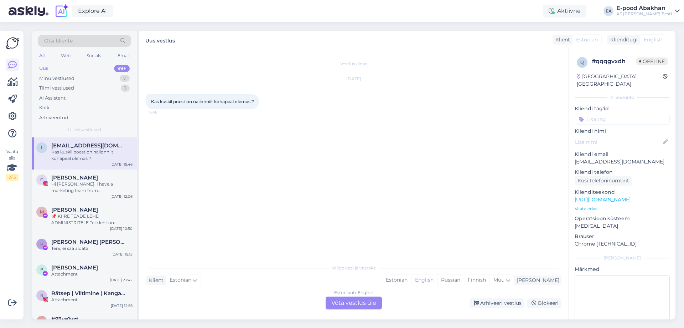  Describe the element at coordinates (622, 218) in the screenshot. I see `p: Operatsioonisüsteem` at that location.